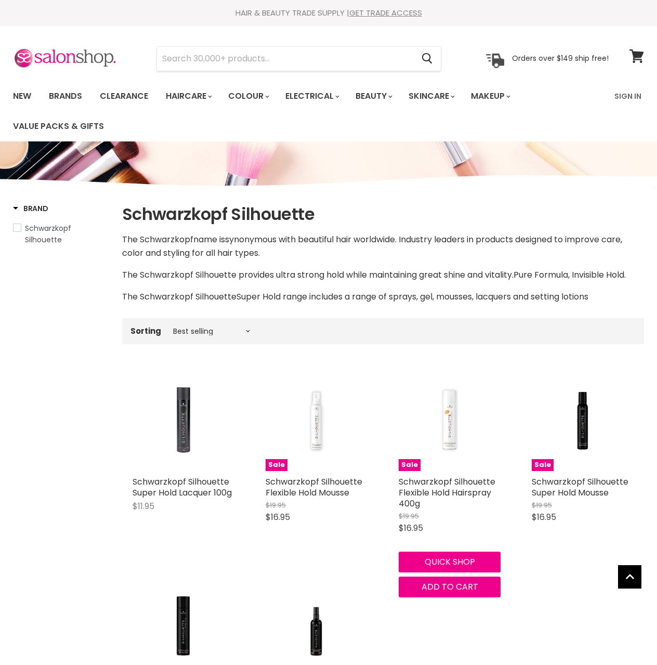 The image size is (657, 665). What do you see at coordinates (450, 586) in the screenshot?
I see `span: Add to cart` at bounding box center [450, 586].